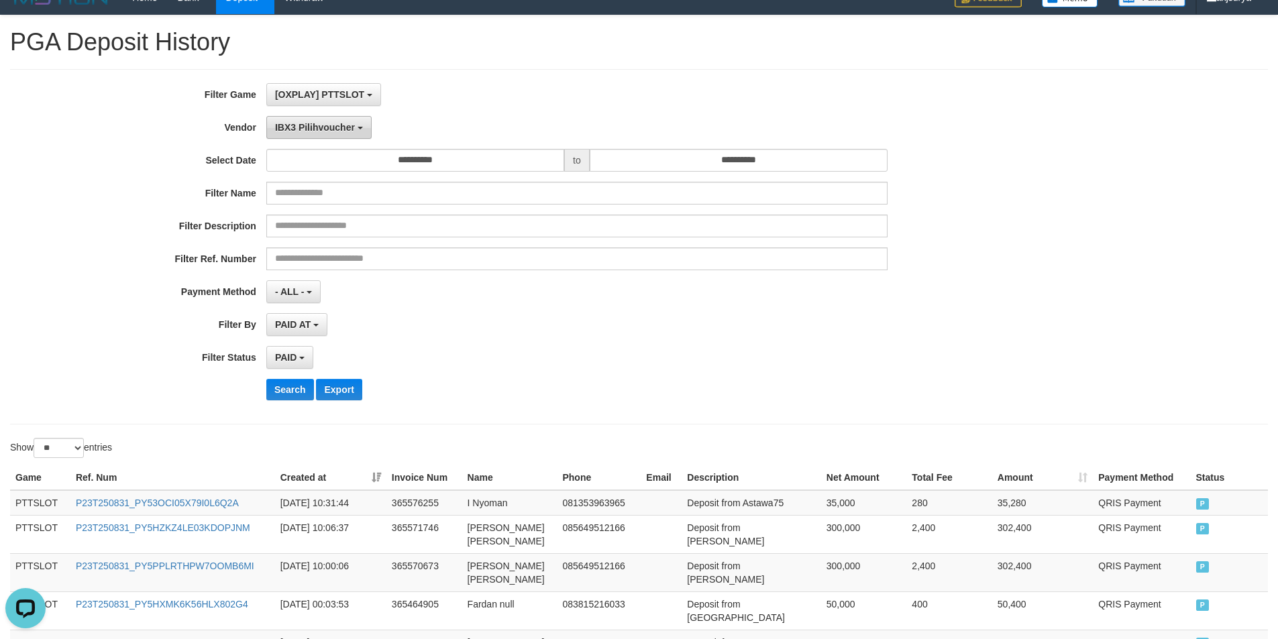 This screenshot has height=639, width=1278. What do you see at coordinates (293, 292) in the screenshot?
I see `button: - ALL -` at bounding box center [293, 292].